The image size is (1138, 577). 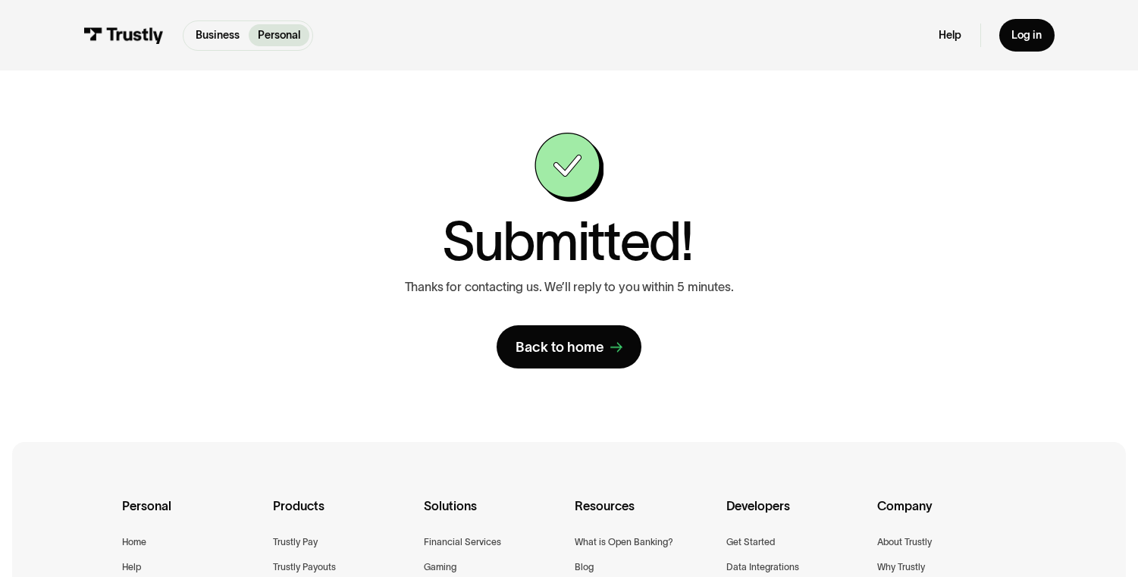 I want to click on a: Personal, so click(x=279, y=35).